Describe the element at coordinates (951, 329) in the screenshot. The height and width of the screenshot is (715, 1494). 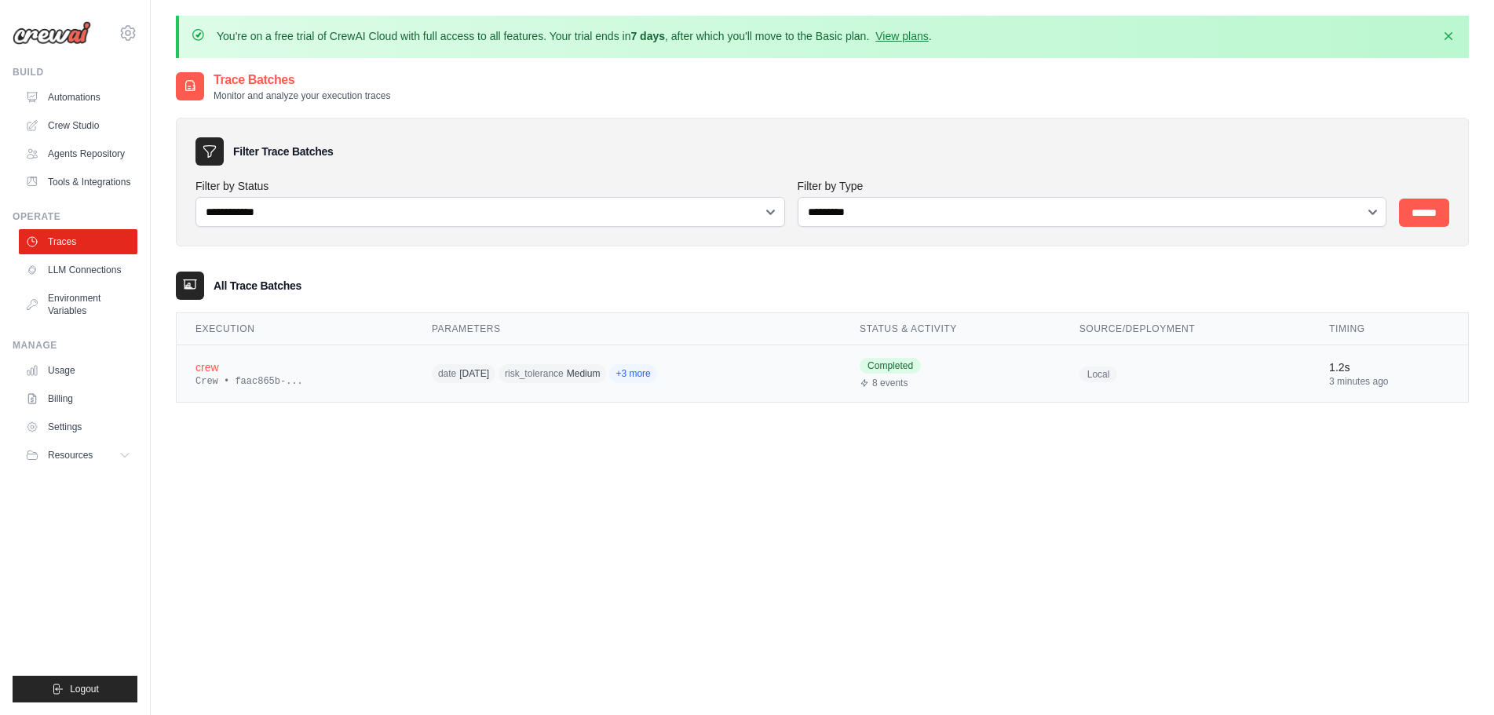
I see `th: Status & Activity` at that location.